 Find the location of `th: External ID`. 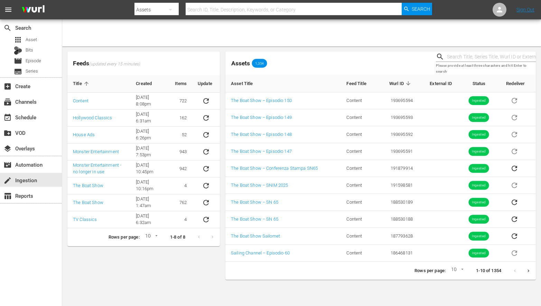

th: External ID is located at coordinates (438, 83).